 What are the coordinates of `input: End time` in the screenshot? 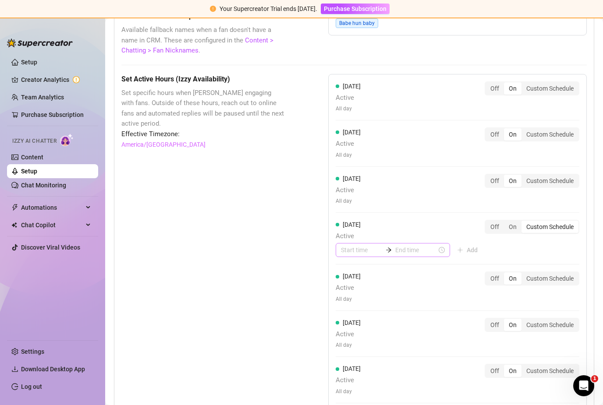 It's located at (416, 250).